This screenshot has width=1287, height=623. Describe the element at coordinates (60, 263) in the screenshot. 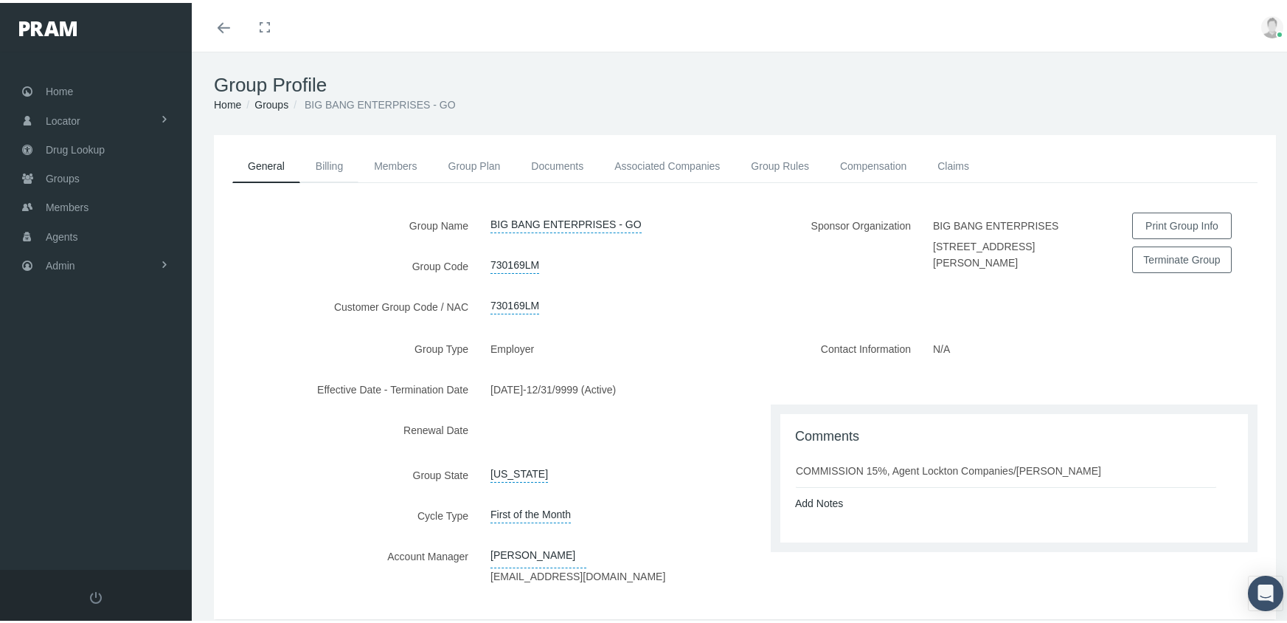

I see `span: Admin` at that location.